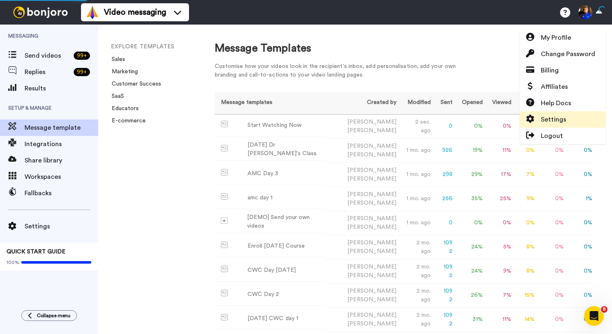 The width and height of the screenshot is (612, 334). I want to click on div: 99 +, so click(82, 56).